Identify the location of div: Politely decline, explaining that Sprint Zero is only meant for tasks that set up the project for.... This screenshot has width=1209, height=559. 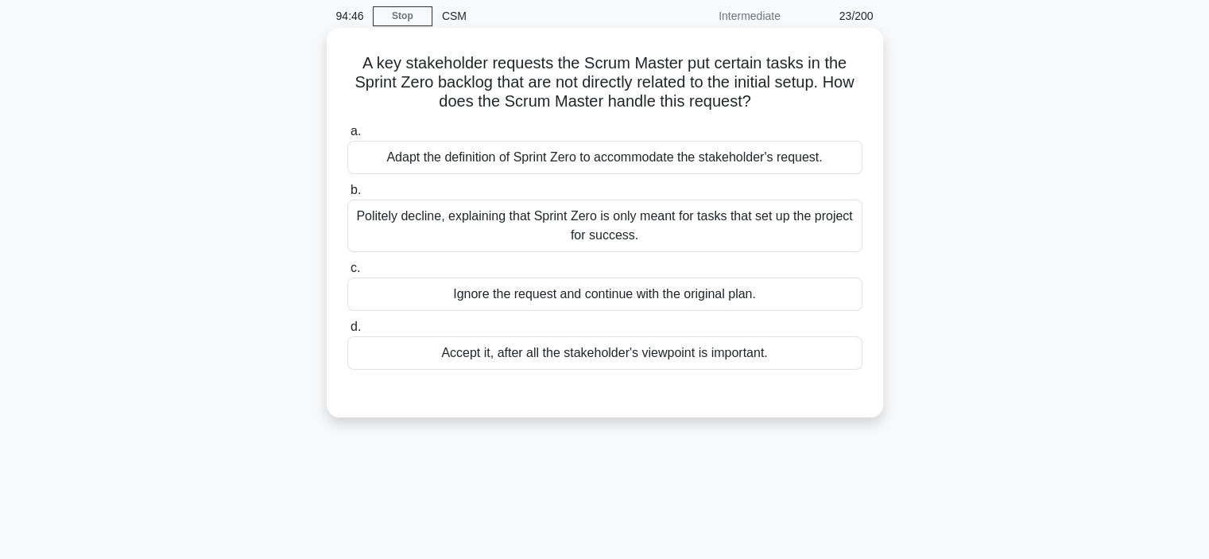
(605, 226).